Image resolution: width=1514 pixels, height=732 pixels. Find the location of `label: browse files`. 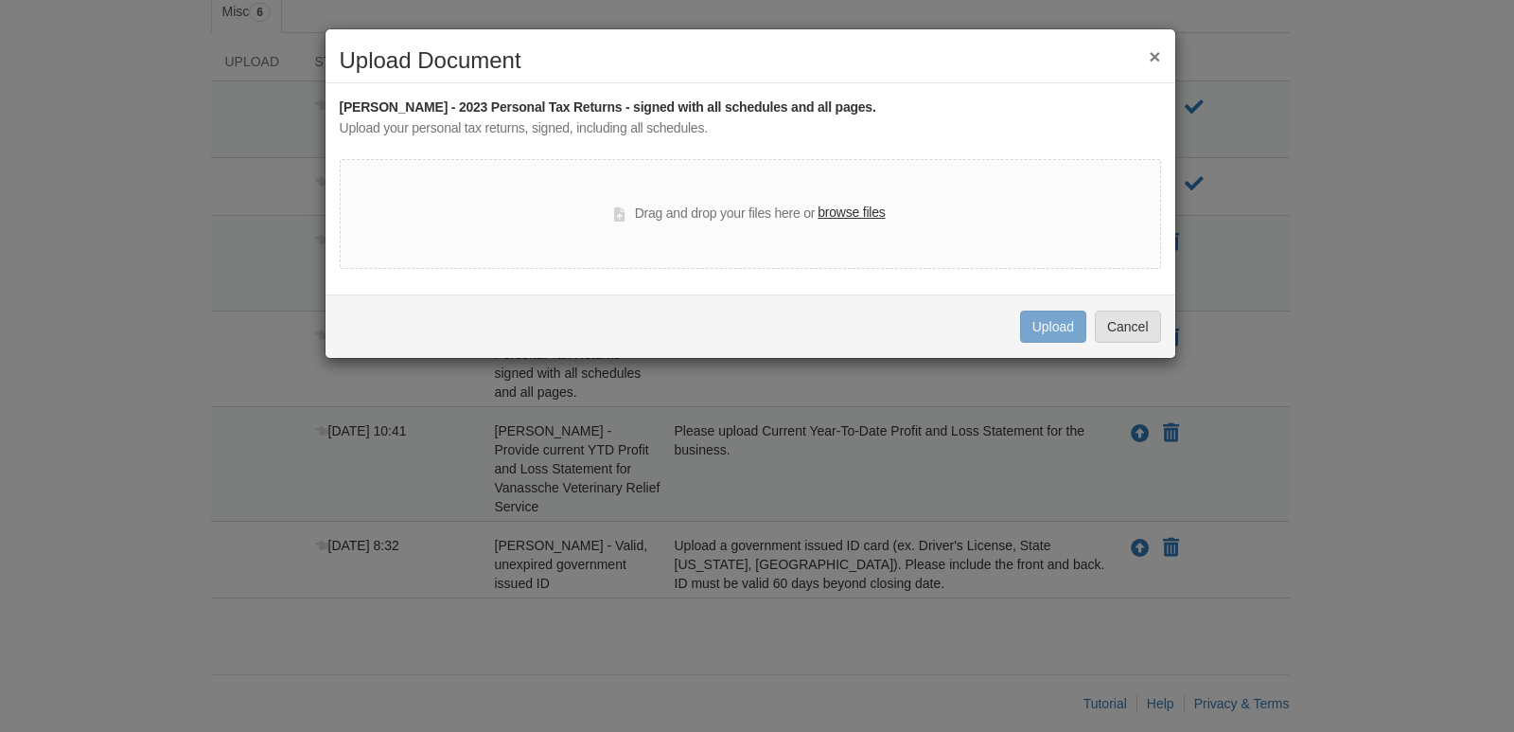

label: browse files is located at coordinates (851, 213).